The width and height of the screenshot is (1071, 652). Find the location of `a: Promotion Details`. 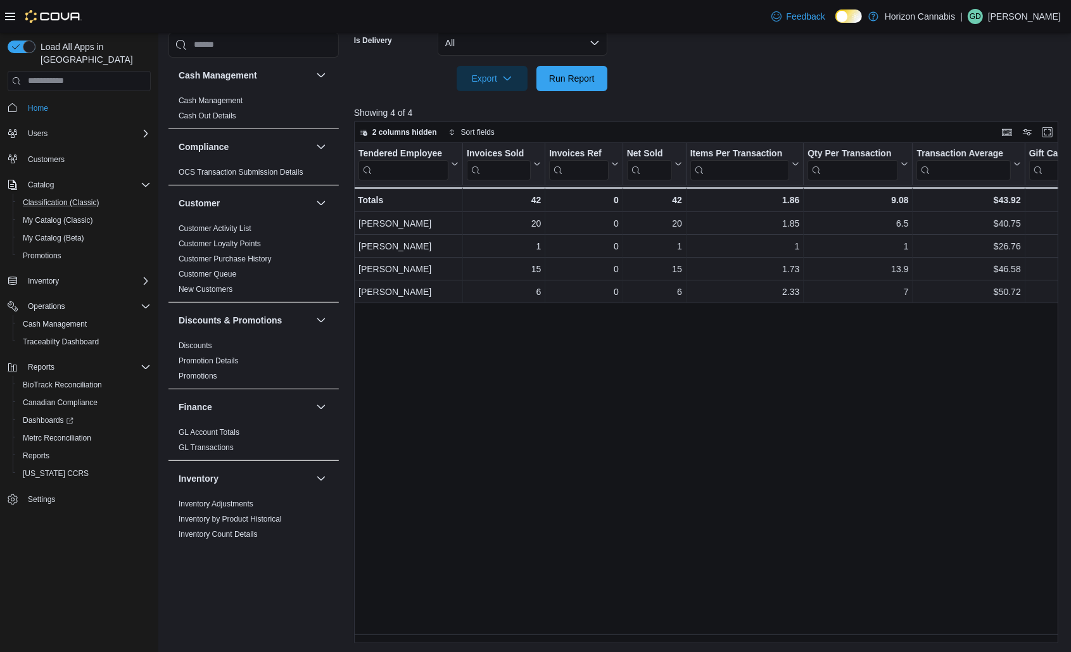

a: Promotion Details is located at coordinates (208, 360).